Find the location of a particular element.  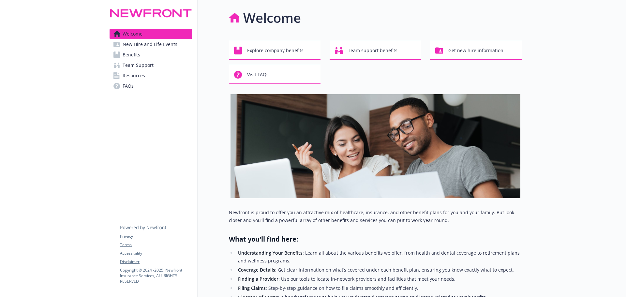

a: Welcome is located at coordinates (151, 34).